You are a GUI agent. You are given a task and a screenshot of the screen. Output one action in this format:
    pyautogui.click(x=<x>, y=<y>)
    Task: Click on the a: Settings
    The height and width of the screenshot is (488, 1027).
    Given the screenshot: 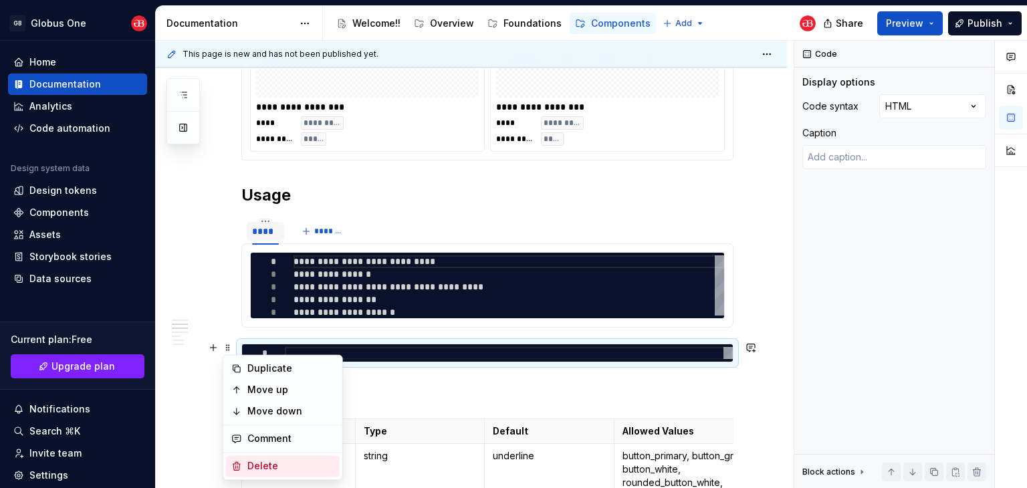 What is the action you would take?
    pyautogui.click(x=78, y=476)
    